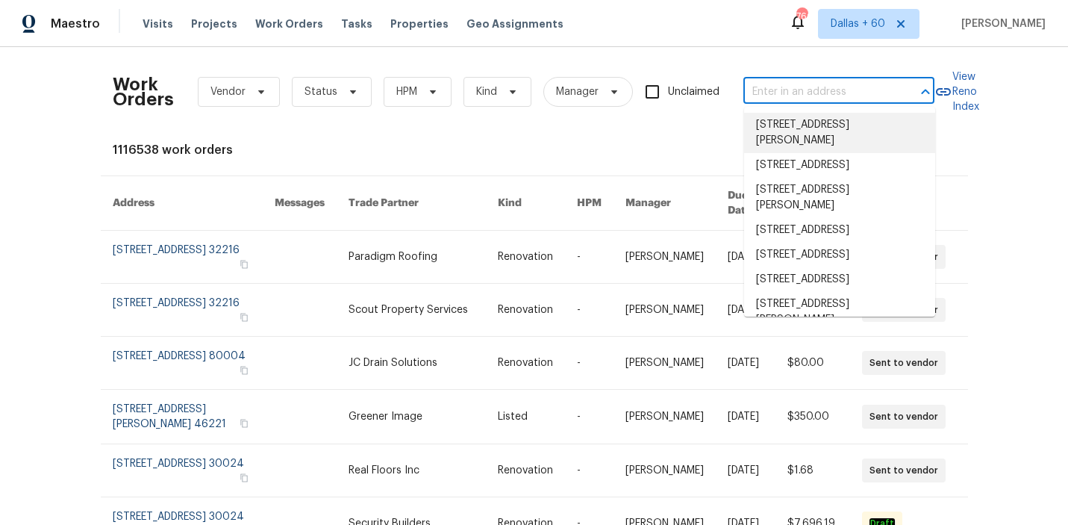 This screenshot has height=525, width=1068. Describe the element at coordinates (577, 92) in the screenshot. I see `span: Manager` at that location.